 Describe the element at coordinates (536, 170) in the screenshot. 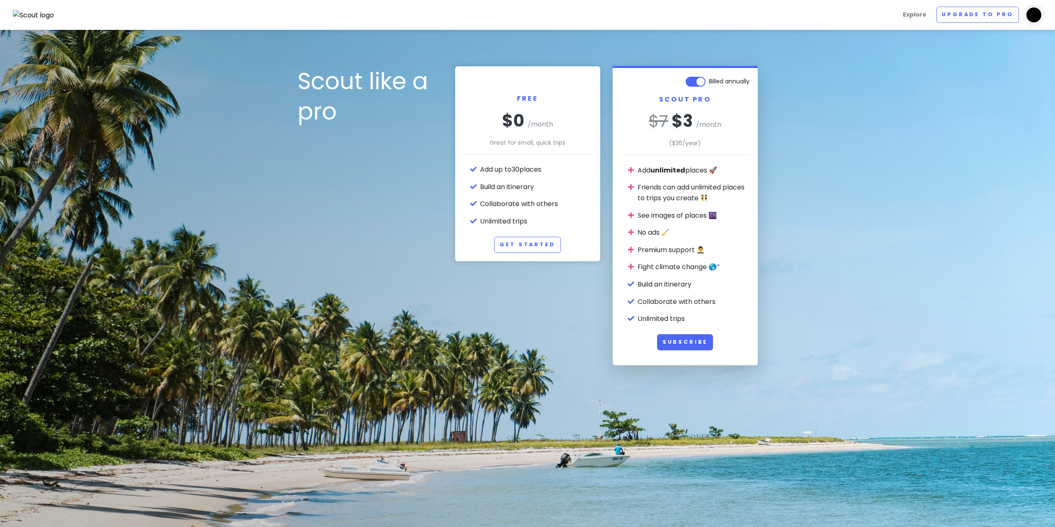

I see `li: Add up to 30 places` at that location.